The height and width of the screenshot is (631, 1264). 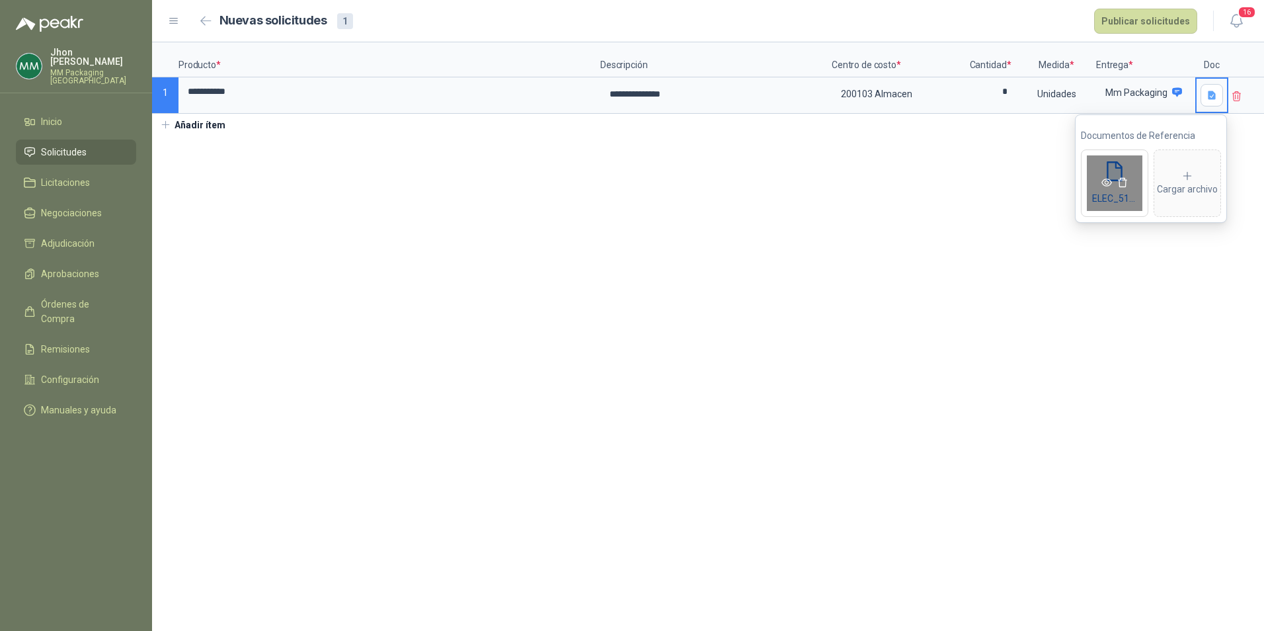 What do you see at coordinates (898, 59) in the screenshot?
I see `p: Centro de costo` at bounding box center [898, 59].